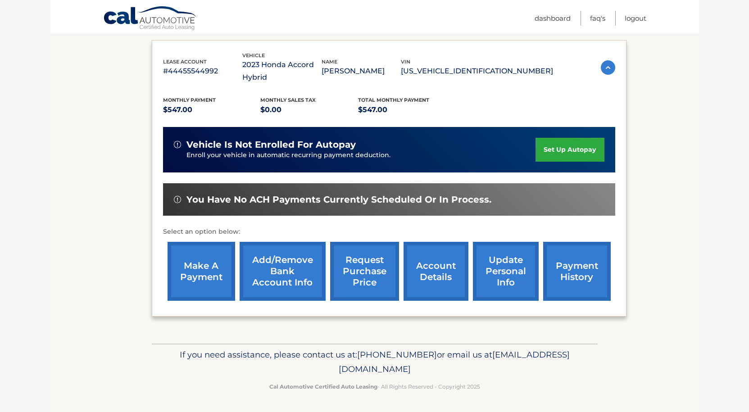 The width and height of the screenshot is (749, 412). I want to click on span: lease account, so click(185, 62).